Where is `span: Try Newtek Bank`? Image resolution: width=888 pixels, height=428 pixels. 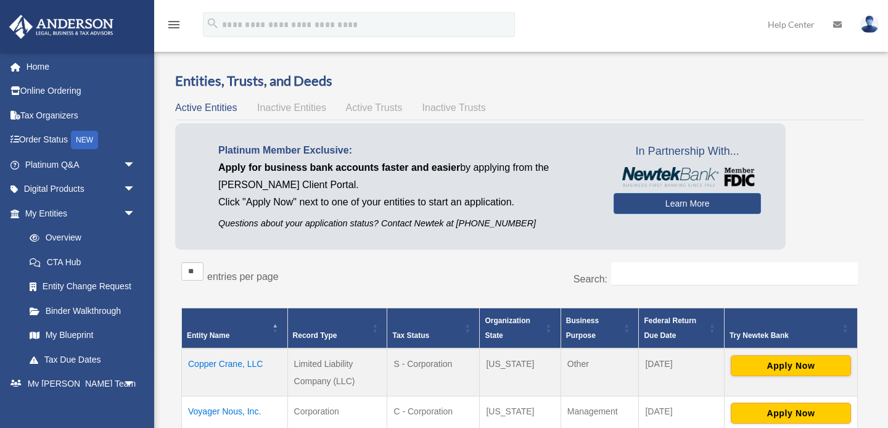
span: Try Newtek Bank is located at coordinates (784, 335).